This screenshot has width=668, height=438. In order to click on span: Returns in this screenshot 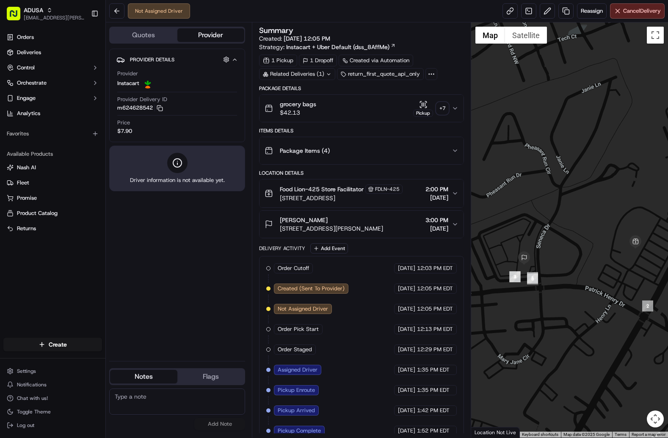, I will do `click(26, 229)`.